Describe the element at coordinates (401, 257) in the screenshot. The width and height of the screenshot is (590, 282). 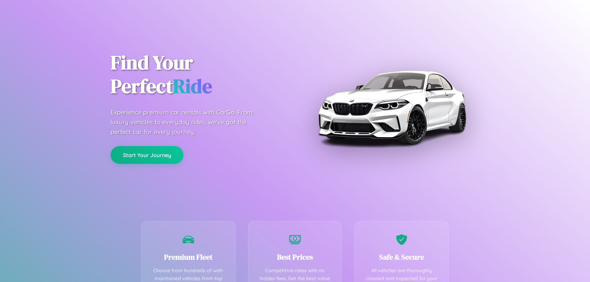
I see `h3: Safe & Secure` at that location.